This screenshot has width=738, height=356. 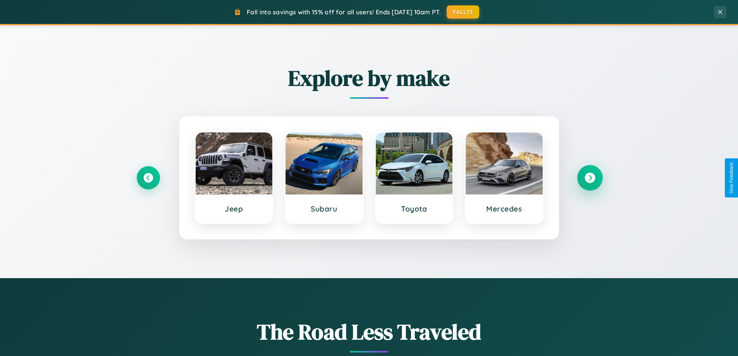 What do you see at coordinates (369, 332) in the screenshot?
I see `h1: The Road Less Traveled` at bounding box center [369, 332].